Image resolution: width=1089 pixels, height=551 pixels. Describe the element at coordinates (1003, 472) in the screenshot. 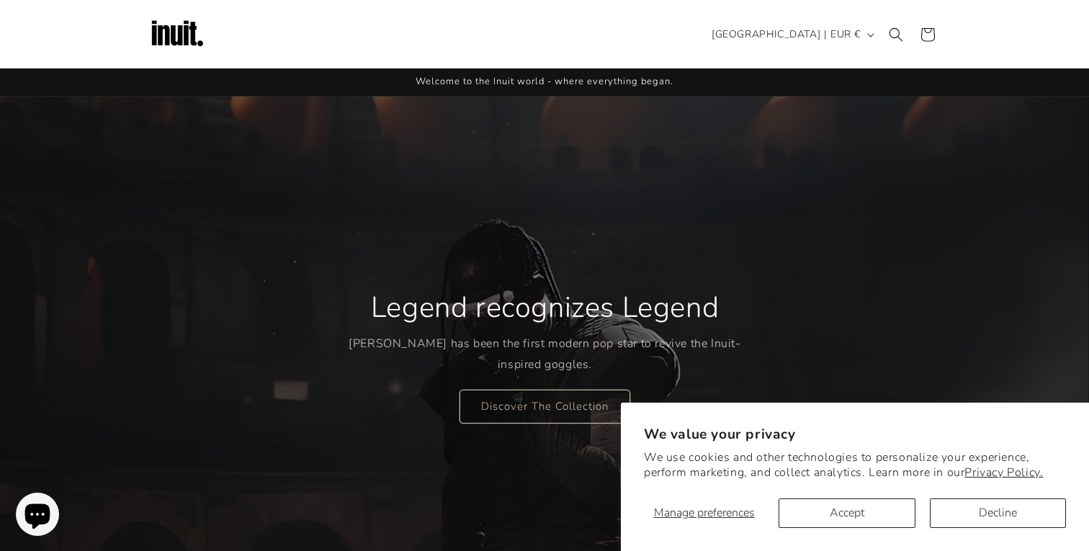

I see `a: Privacy Policy.` at that location.